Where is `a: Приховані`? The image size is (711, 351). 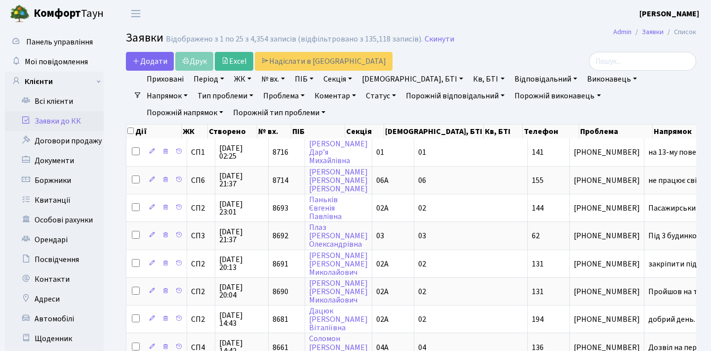
a: Приховані is located at coordinates (165, 79).